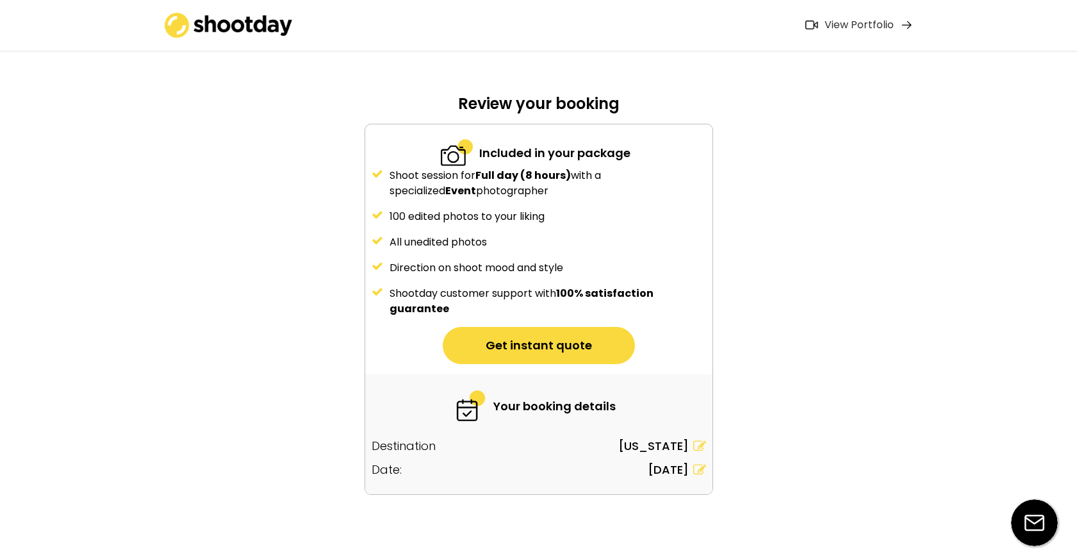  What do you see at coordinates (522, 301) in the screenshot?
I see `strong: 100% satisfaction guarantee` at bounding box center [522, 301].